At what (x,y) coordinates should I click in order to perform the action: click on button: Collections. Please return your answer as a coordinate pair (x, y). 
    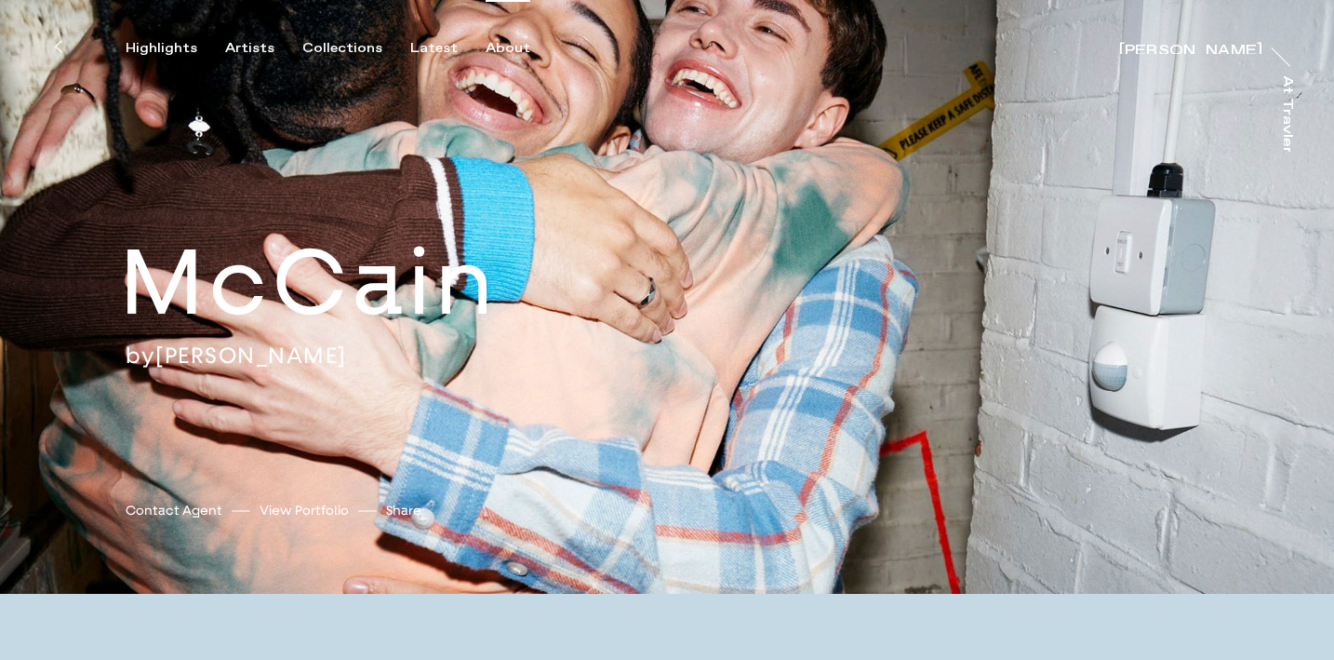
    Looking at the image, I should click on (356, 48).